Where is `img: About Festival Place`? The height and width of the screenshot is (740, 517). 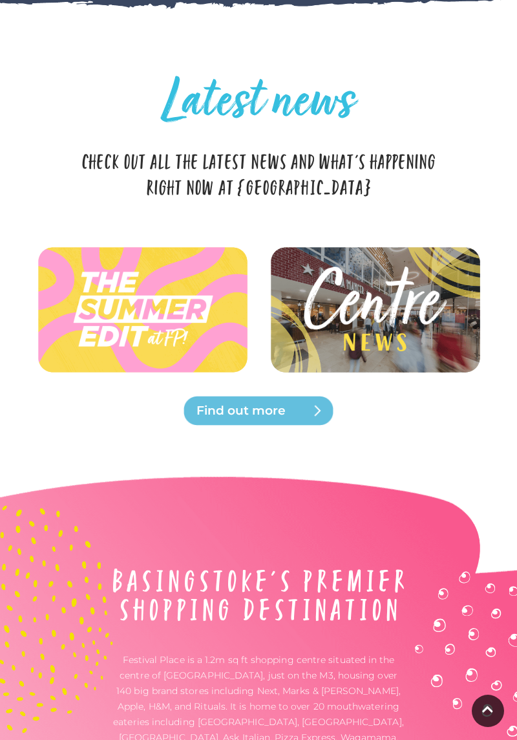 img: About Festival Place is located at coordinates (259, 594).